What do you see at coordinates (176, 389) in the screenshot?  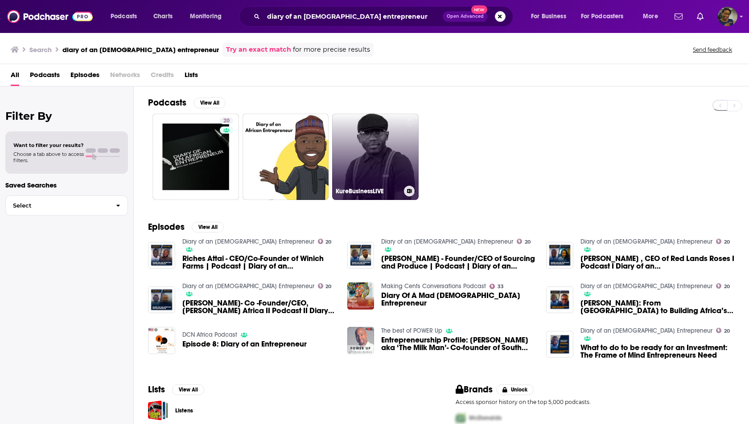 I see `a: ListsView All` at bounding box center [176, 389].